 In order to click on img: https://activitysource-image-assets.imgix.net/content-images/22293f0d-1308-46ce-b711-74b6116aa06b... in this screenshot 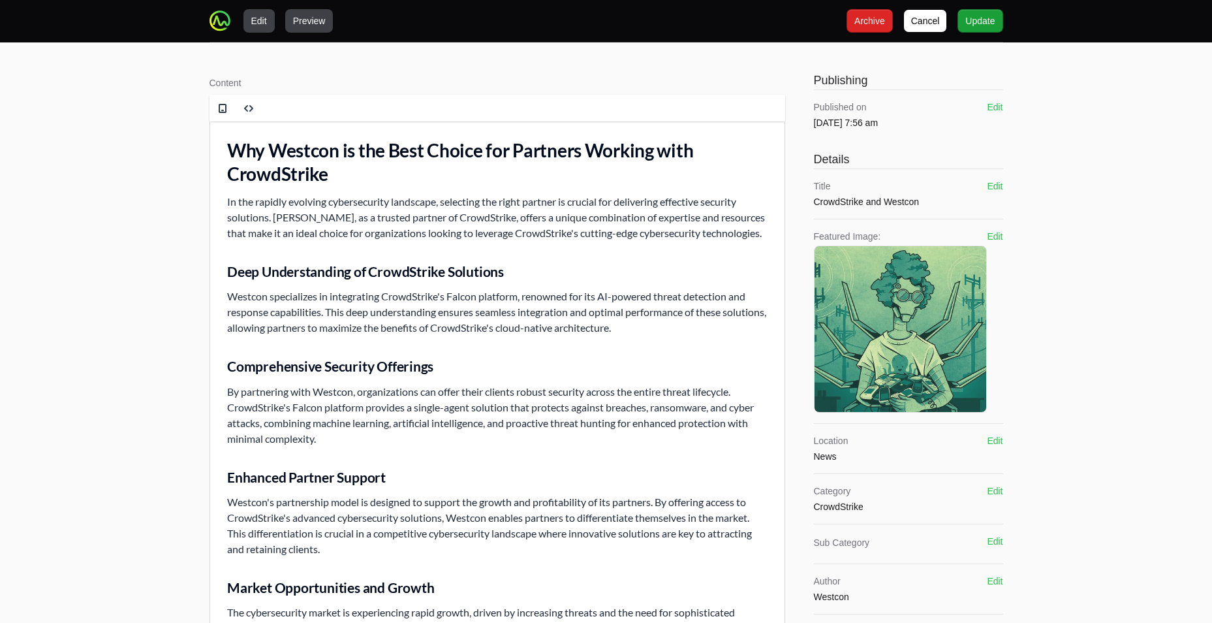, I will do `click(901, 329)`.